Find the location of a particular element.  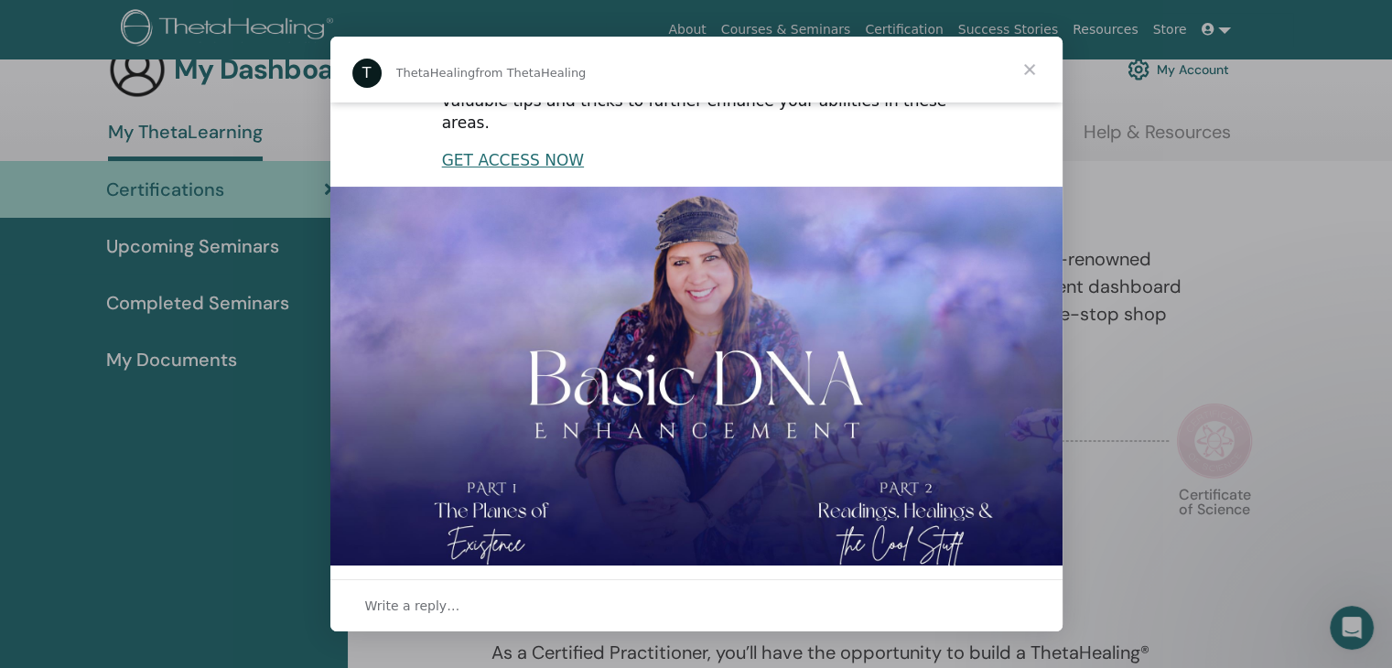

div: Open conversation and reply is located at coordinates (696, 605).